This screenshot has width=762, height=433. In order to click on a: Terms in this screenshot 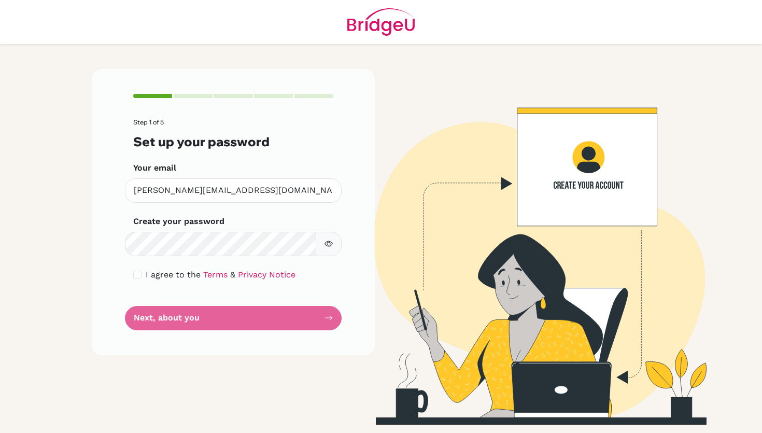, I will do `click(215, 274)`.